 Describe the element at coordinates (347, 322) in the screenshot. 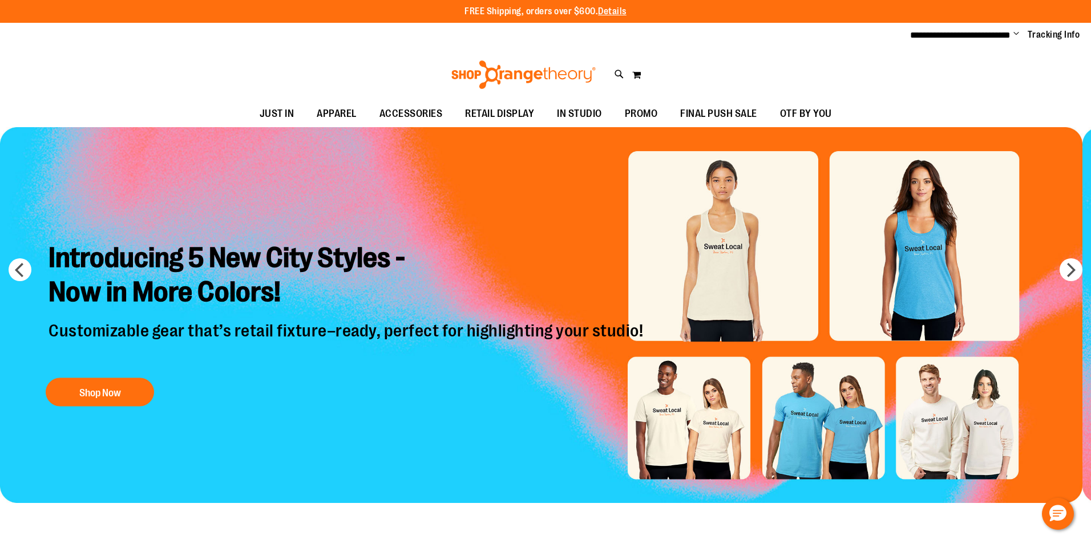

I see `a: Introducing 5 New City Styles -Now in More Colors! Customizable gear that’s retail fixture–ready,...` at that location.